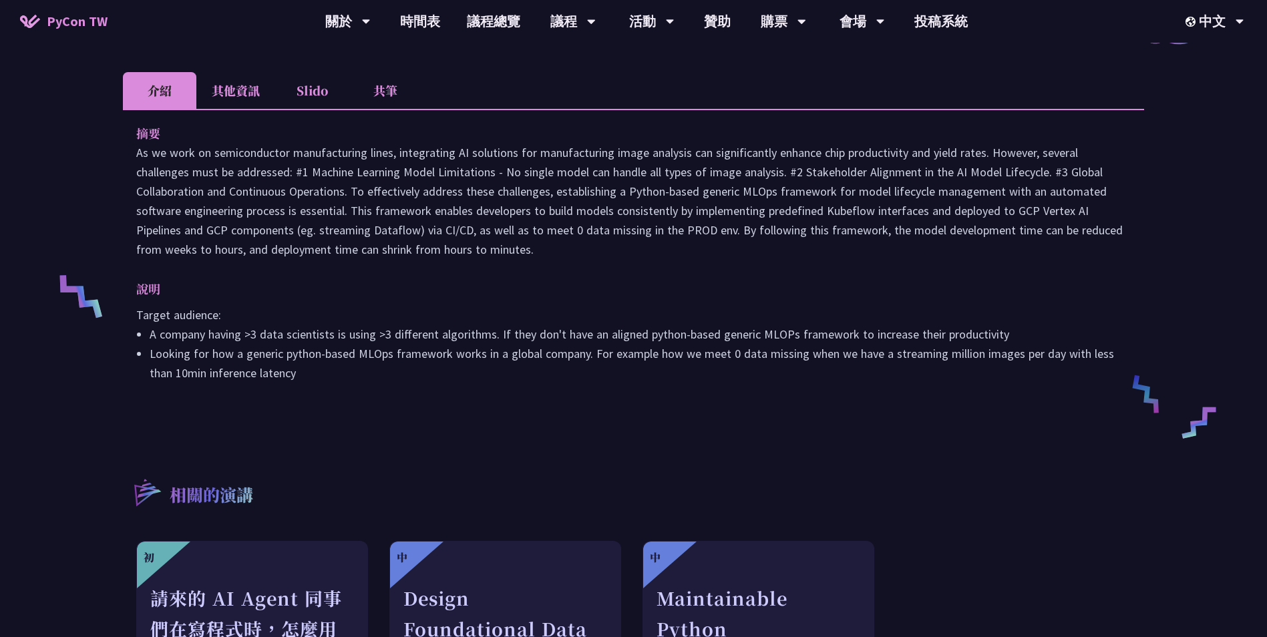 This screenshot has height=637, width=1267. I want to click on img: Home icon of PyCon TW 2025, so click(30, 21).